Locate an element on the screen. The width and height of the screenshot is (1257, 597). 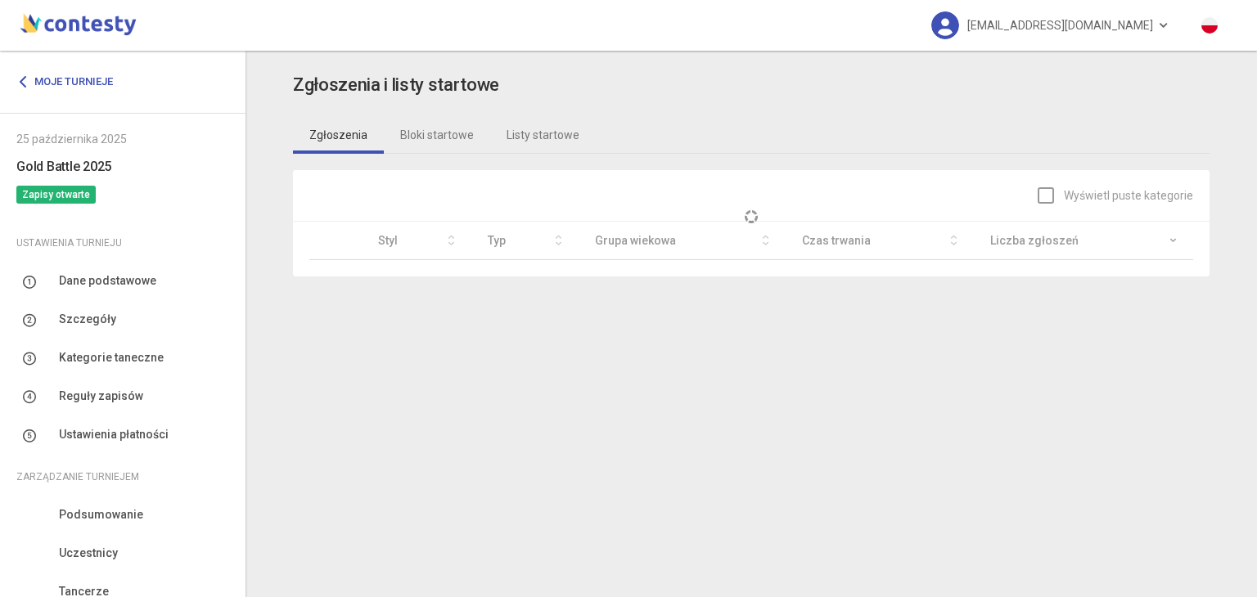
span: Reguły zapisów is located at coordinates (101, 396).